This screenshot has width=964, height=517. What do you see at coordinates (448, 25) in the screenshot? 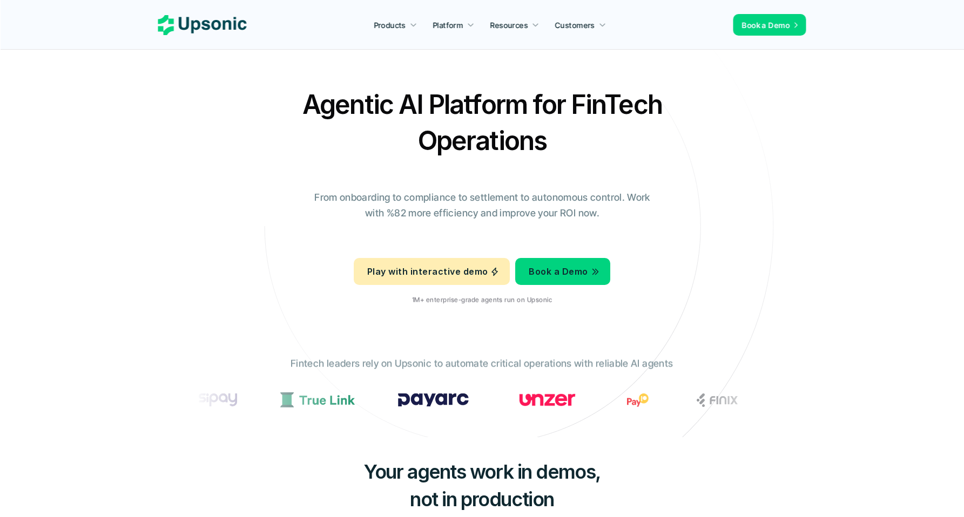
I see `p: Platform` at bounding box center [448, 25].